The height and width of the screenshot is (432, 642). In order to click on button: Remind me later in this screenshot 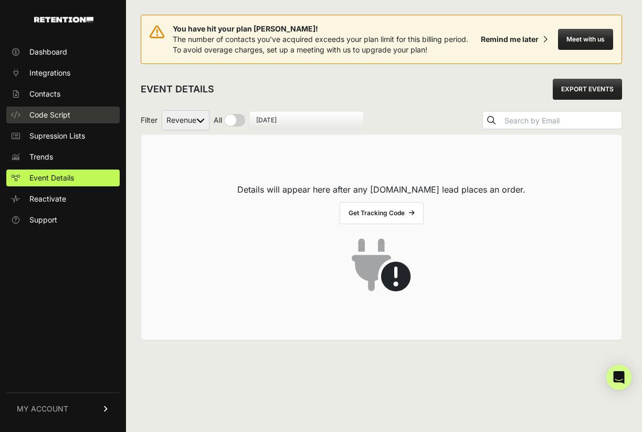, I will do `click(514, 39)`.